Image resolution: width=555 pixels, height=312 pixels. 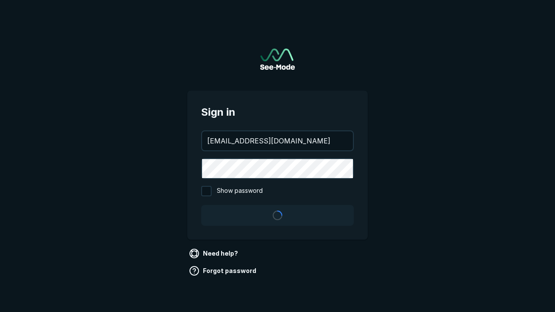 I want to click on img: See-Mode Logo, so click(x=278, y=59).